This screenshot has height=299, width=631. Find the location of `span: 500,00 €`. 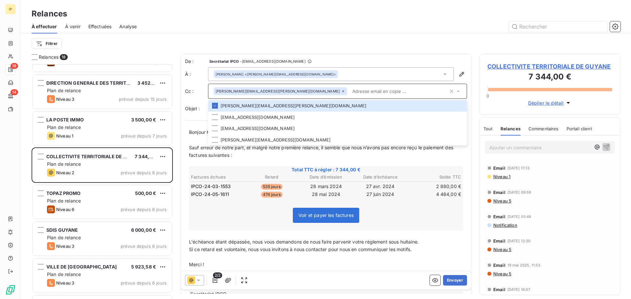

span: 500,00 € is located at coordinates (146, 193).